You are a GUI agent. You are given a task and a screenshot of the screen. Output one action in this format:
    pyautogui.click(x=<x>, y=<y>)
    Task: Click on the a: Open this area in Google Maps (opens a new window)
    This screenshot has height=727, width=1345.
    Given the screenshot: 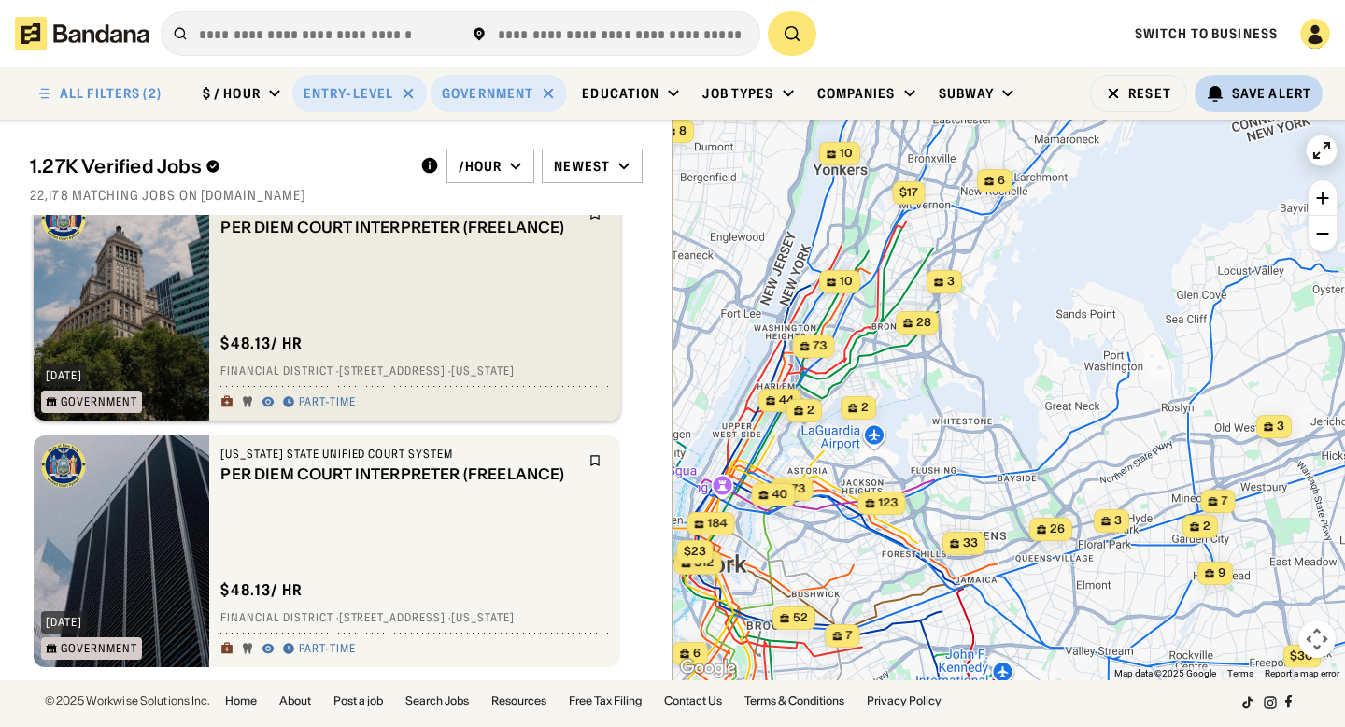 What is the action you would take?
    pyautogui.click(x=708, y=668)
    